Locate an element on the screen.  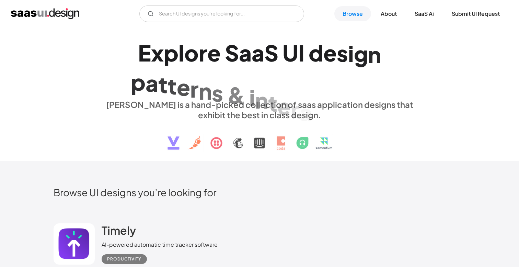
div: g is located at coordinates (361, 54).